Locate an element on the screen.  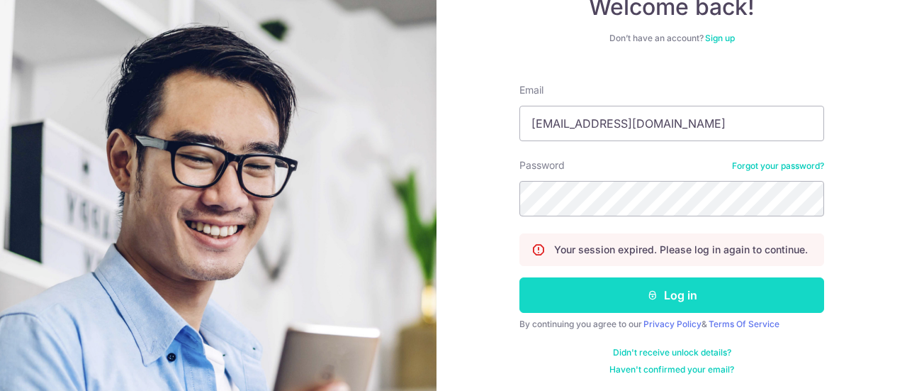
p: Your session expired. Please log in again to continue. is located at coordinates (681, 250).